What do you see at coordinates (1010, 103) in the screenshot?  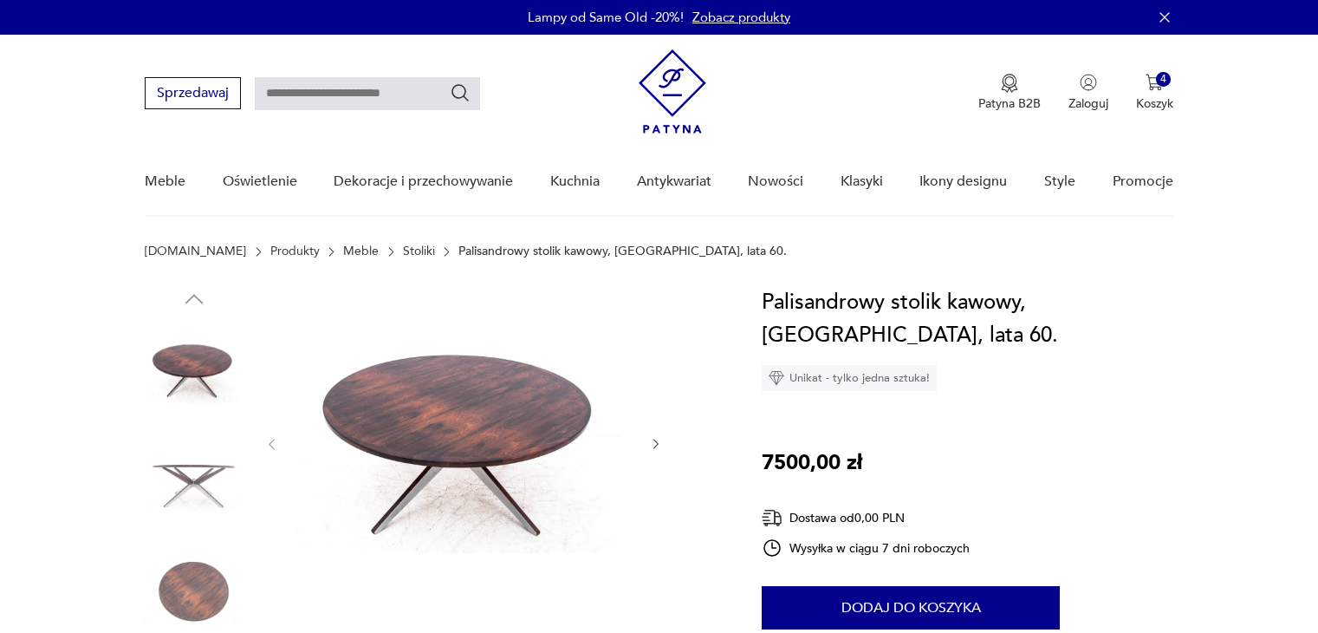 I see `p: Patyna B2B` at bounding box center [1010, 103].